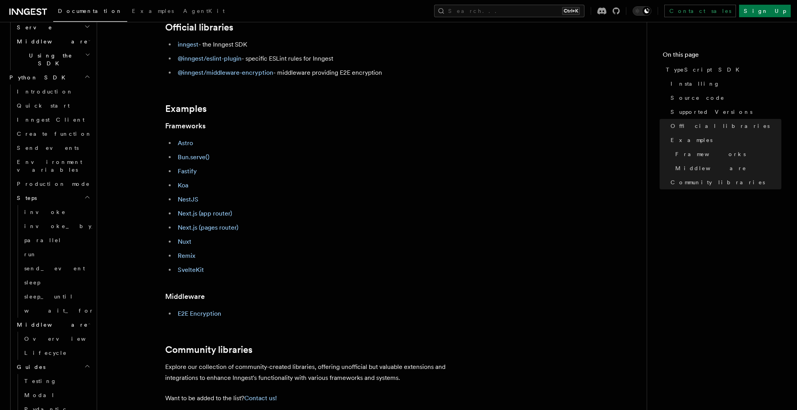 The height and width of the screenshot is (410, 797). What do you see at coordinates (53, 367) in the screenshot?
I see `button: Guides` at bounding box center [53, 367].